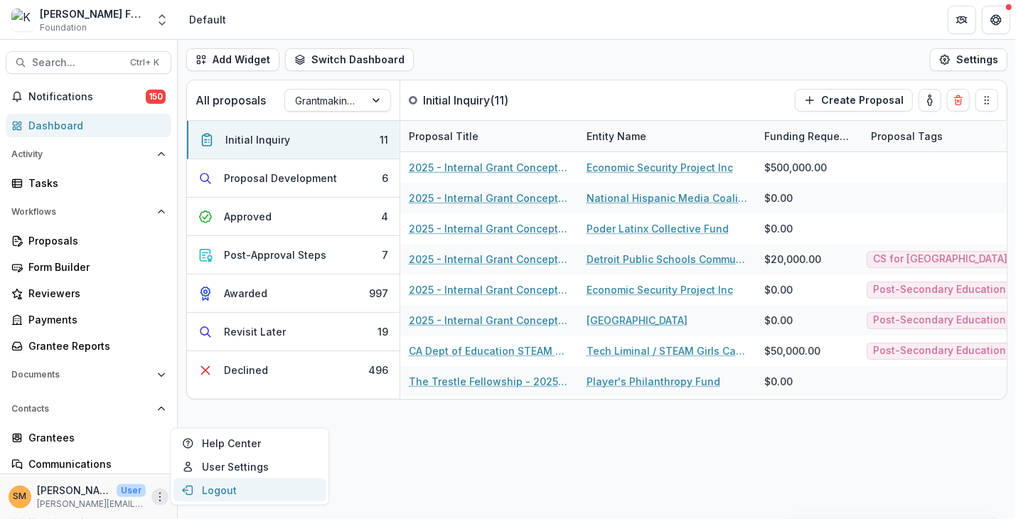  Describe the element at coordinates (385, 255) in the screenshot. I see `div: 7` at that location.